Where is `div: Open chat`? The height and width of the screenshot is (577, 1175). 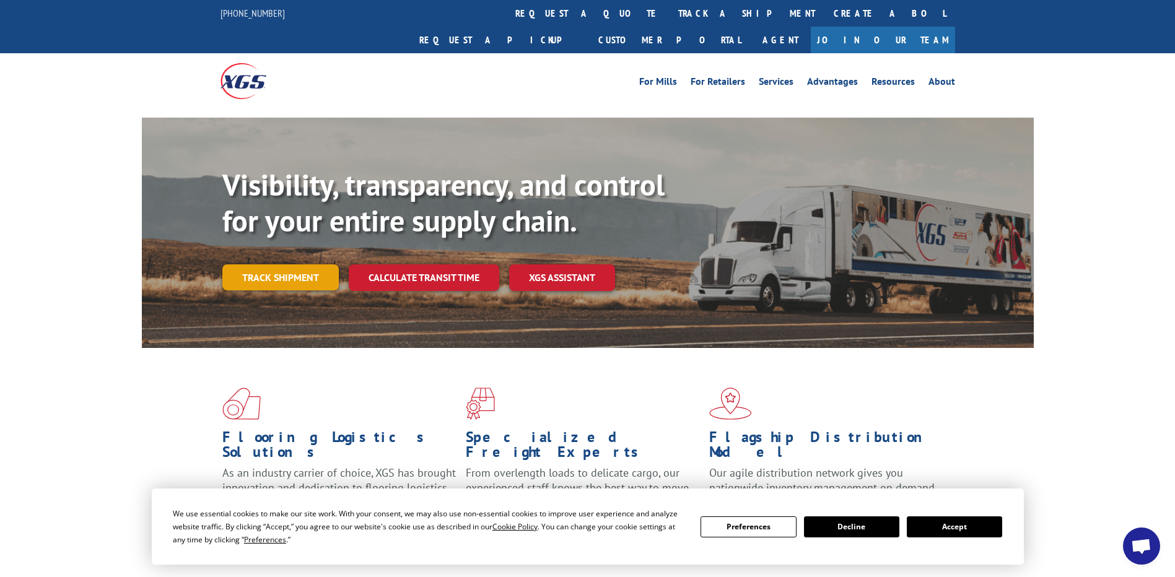
div: Open chat is located at coordinates (1142, 546).